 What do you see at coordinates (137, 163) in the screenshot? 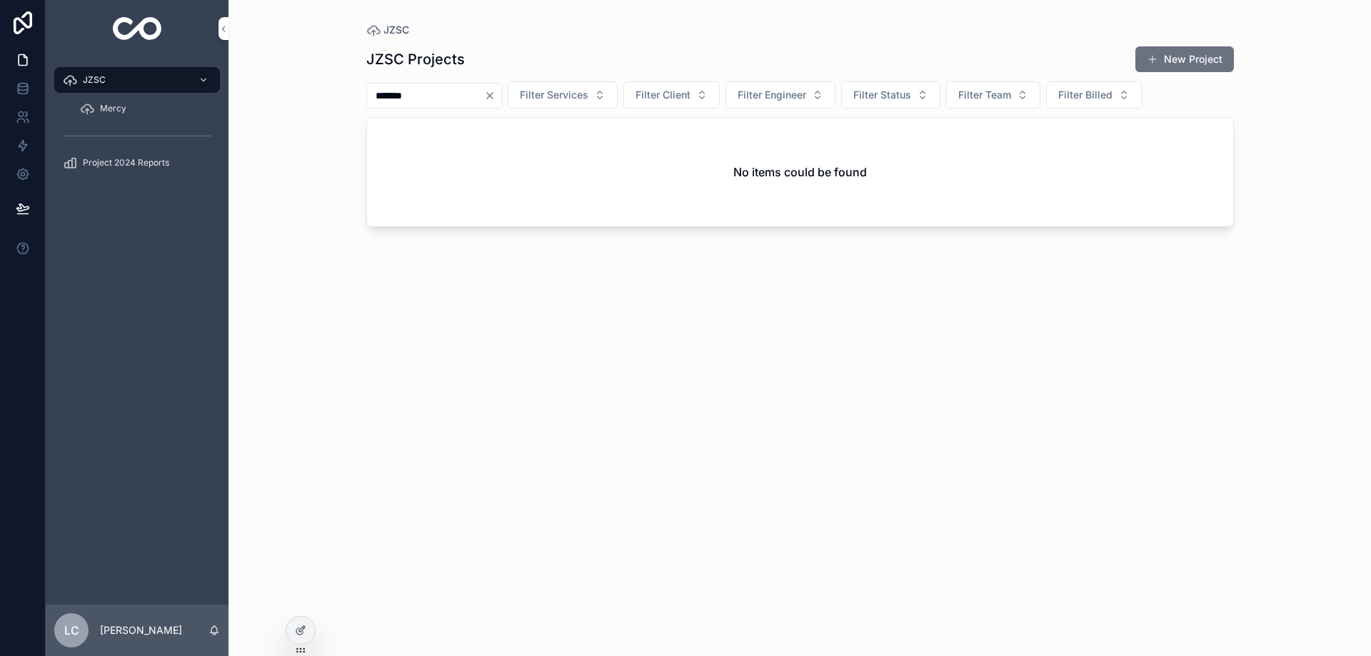
I see `a: Project 2024 Reports` at bounding box center [137, 163].